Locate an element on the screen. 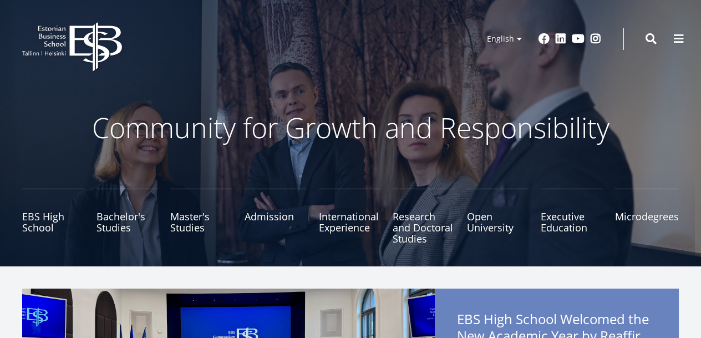 This screenshot has height=338, width=701. a: Facebook is located at coordinates (544, 39).